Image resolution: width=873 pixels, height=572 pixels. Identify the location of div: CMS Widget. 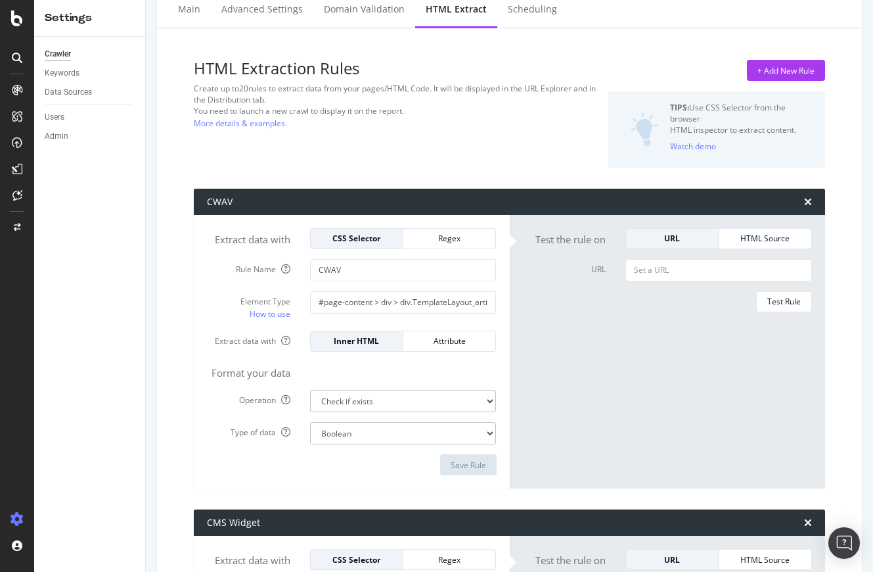
(233, 522).